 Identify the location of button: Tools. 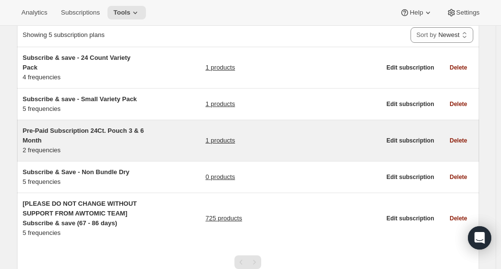
(126, 13).